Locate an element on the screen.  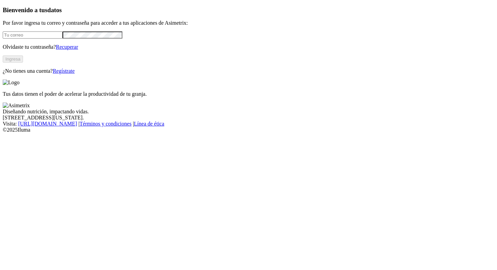
img: Asimetrix is located at coordinates (16, 106).